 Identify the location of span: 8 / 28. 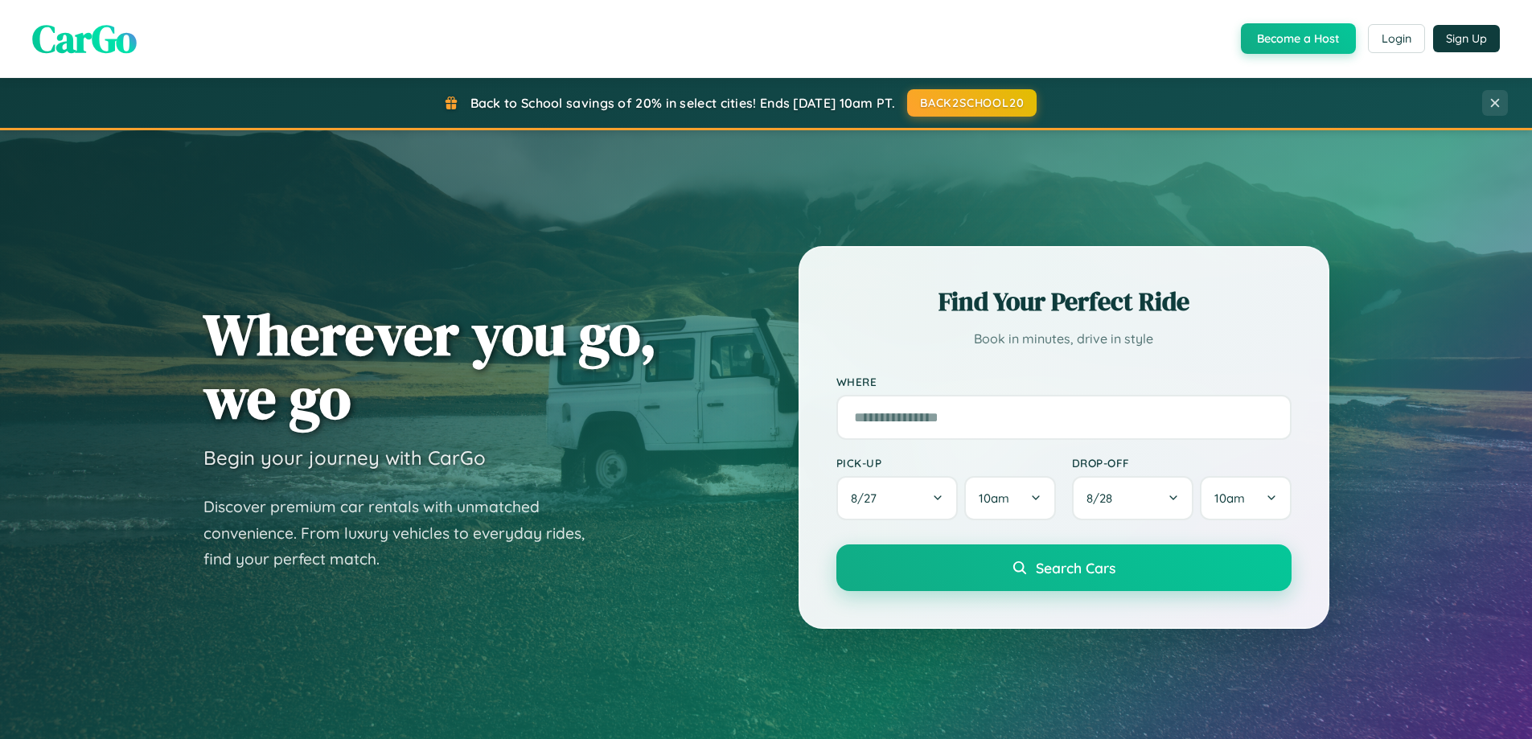
(1104, 498).